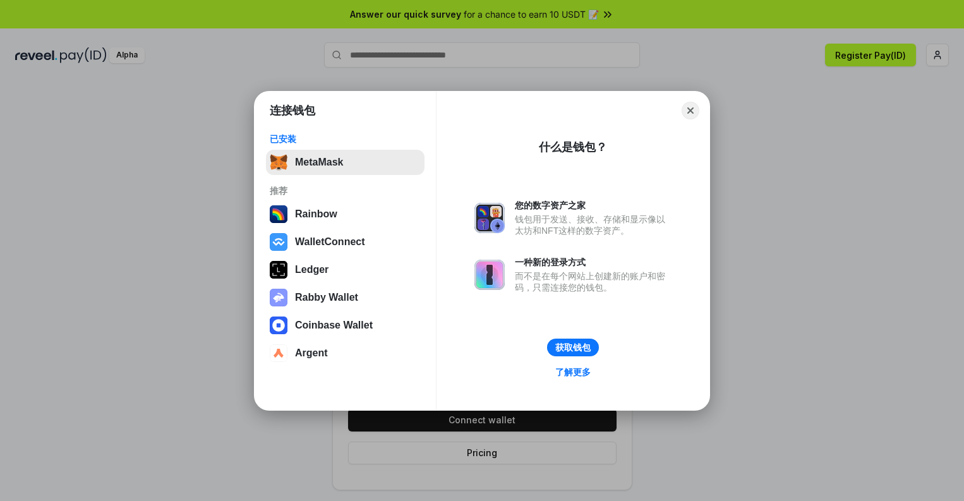 The height and width of the screenshot is (501, 964). I want to click on div: 一种新的登录方式, so click(593, 262).